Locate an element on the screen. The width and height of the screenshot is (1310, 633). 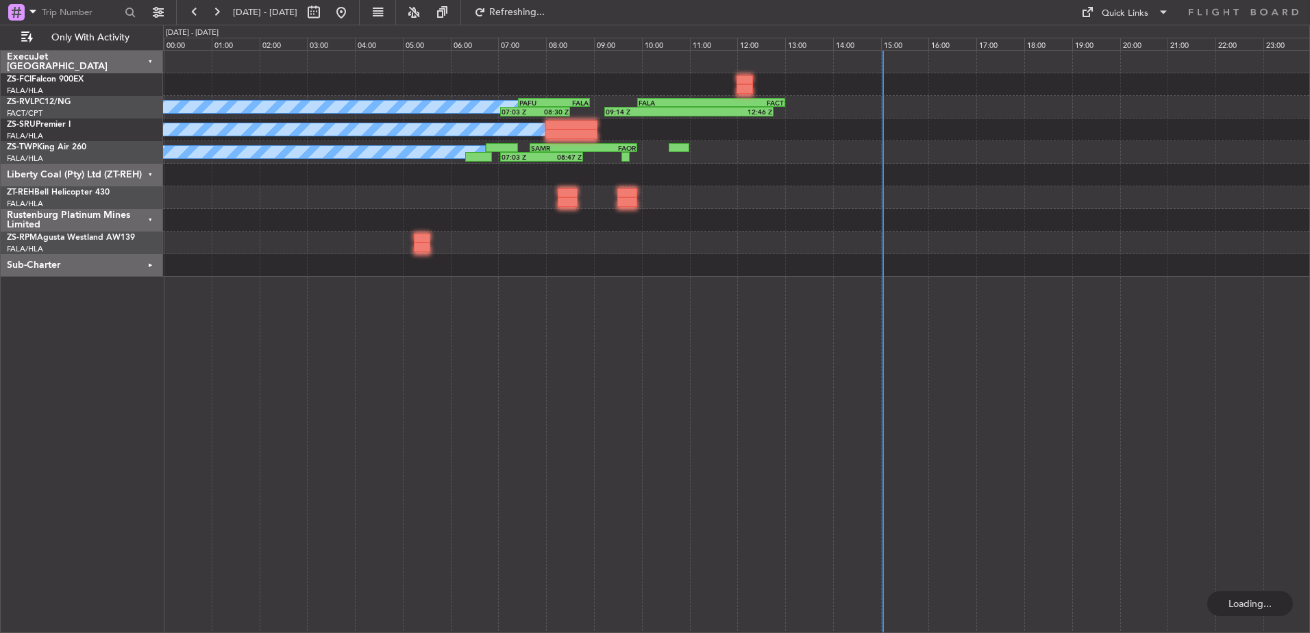
div: PAFU is located at coordinates (536, 103).